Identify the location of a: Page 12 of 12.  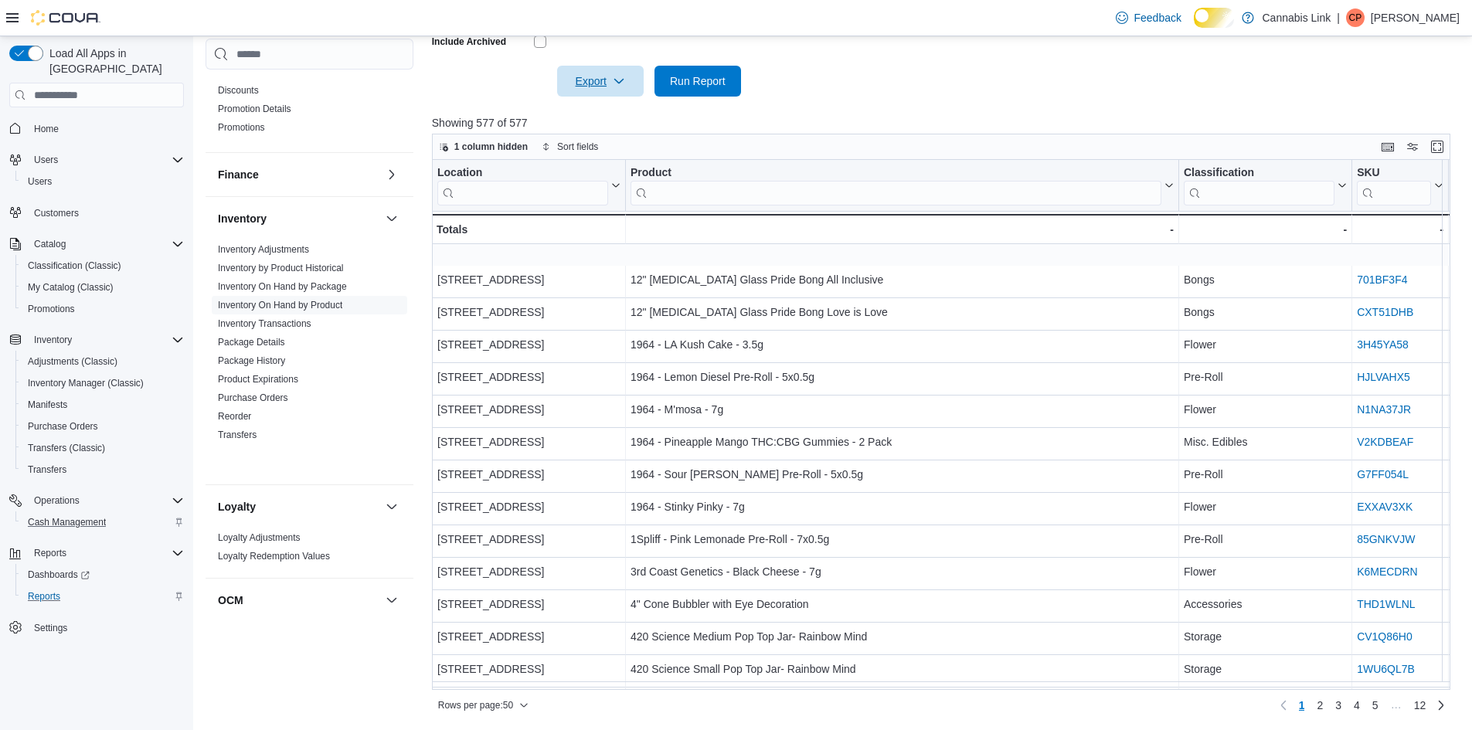
(1420, 705).